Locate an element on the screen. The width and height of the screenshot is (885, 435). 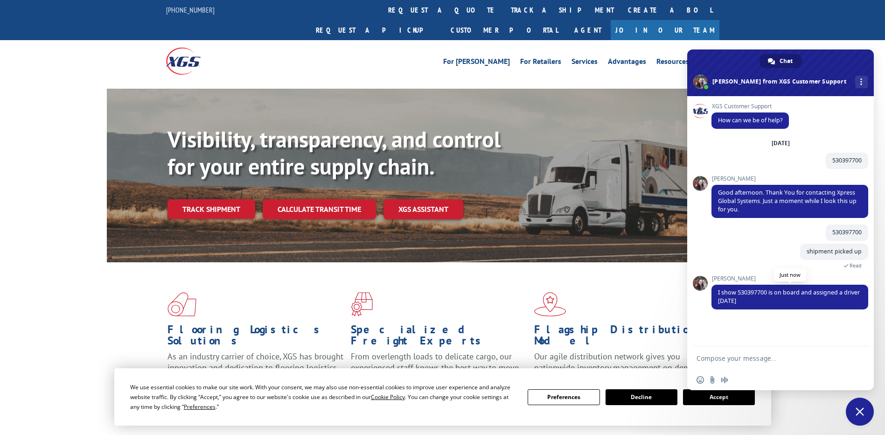
a: Track shipment is located at coordinates (211, 209).